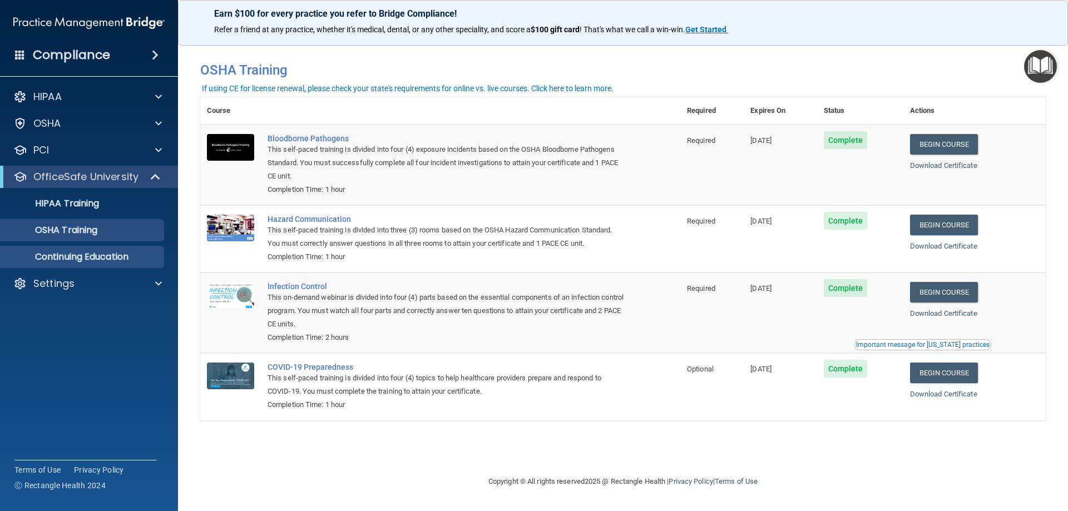 The image size is (1068, 511). Describe the element at coordinates (87, 150) in the screenshot. I see `a: PCI` at that location.